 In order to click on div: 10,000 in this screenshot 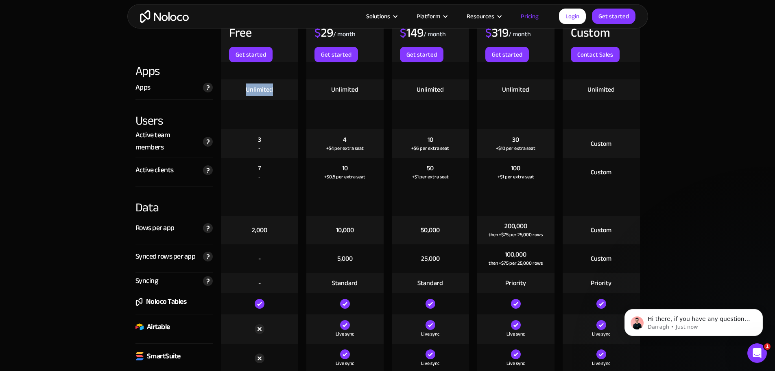, I will do `click(345, 230)`.